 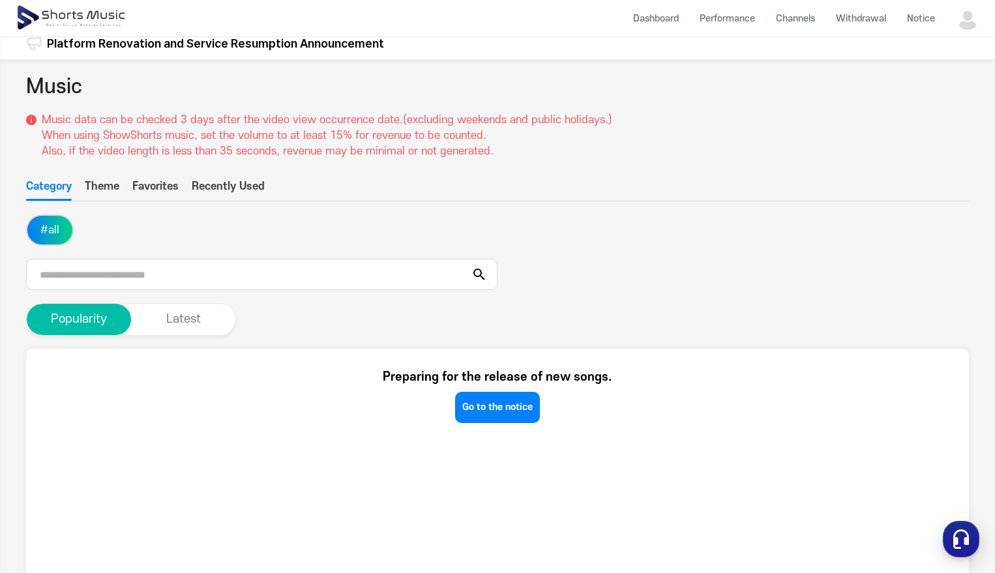 I want to click on li: Performance, so click(x=727, y=18).